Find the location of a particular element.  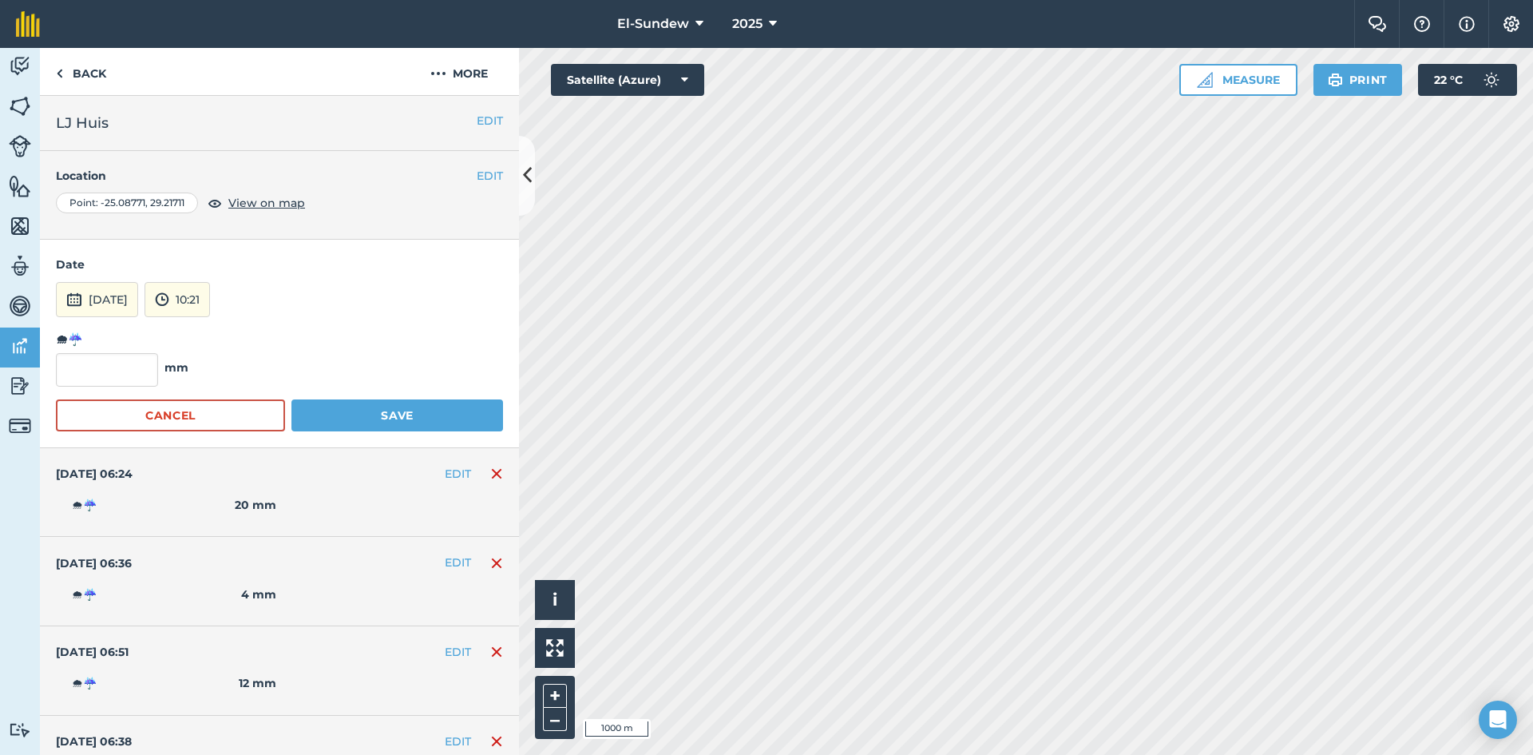

strong: 4 mm is located at coordinates (259, 594).